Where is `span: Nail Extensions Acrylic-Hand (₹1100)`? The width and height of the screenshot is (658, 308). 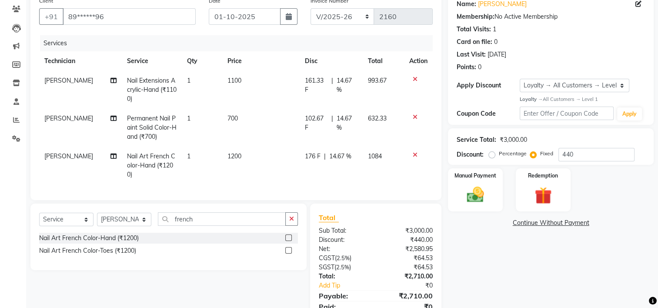
span: Nail Extensions Acrylic-Hand (₹1100) is located at coordinates (152, 90).